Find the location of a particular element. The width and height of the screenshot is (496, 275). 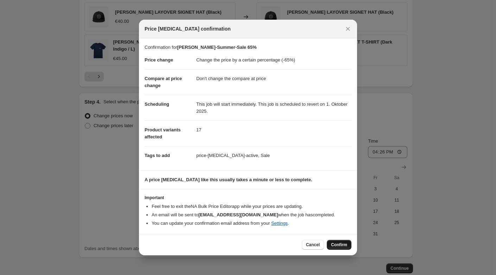

span: Confirm is located at coordinates (339, 245).